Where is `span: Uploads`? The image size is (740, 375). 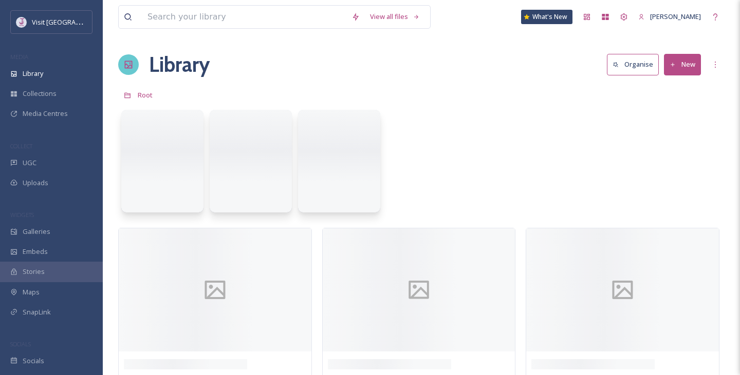
span: Uploads is located at coordinates (35, 183).